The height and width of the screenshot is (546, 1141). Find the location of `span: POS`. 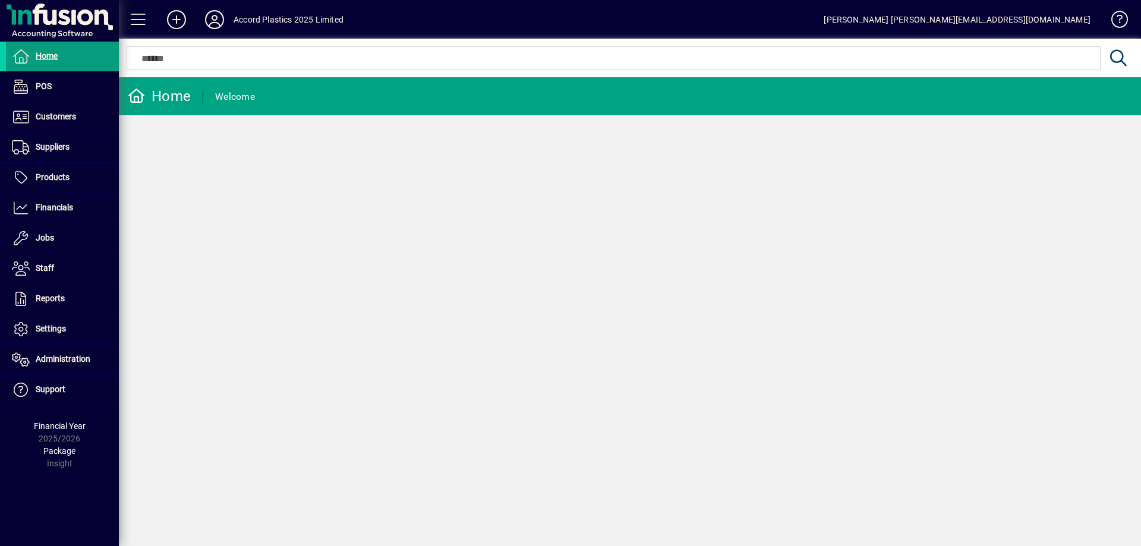

span: POS is located at coordinates (43, 86).